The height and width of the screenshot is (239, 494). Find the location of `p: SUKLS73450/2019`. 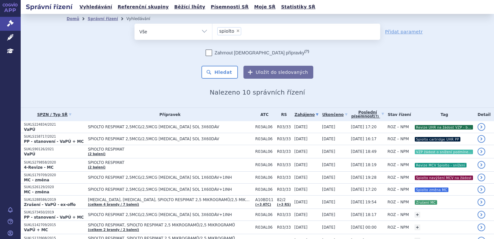

p: SUKLS73450/2019 is located at coordinates (54, 212).